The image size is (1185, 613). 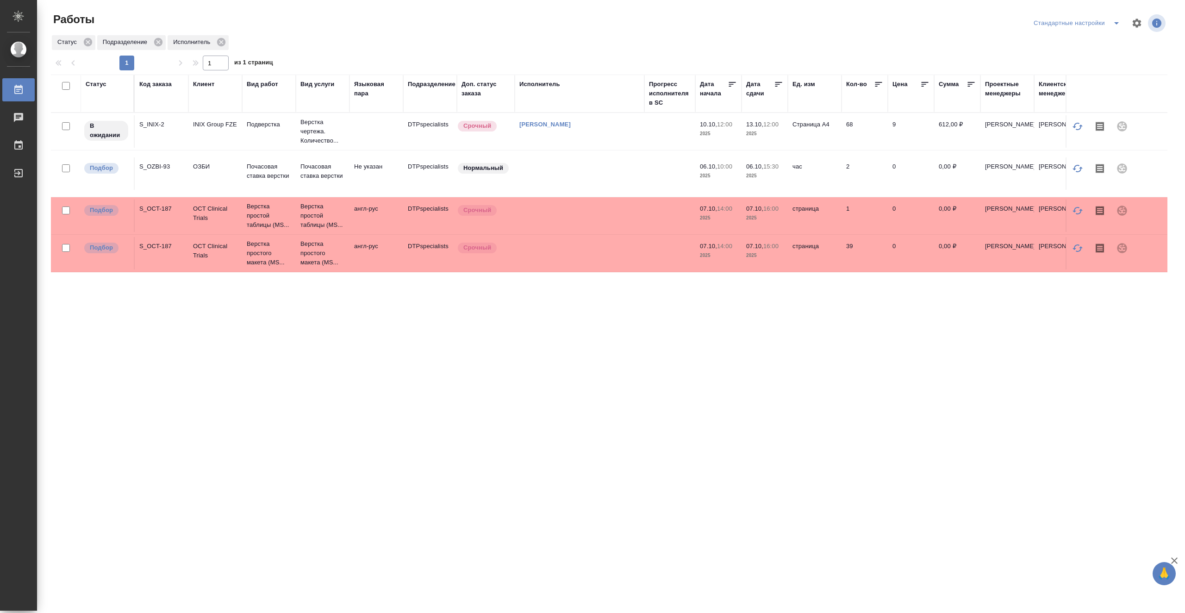 What do you see at coordinates (670, 94) in the screenshot?
I see `div: Прогресс исполнителя в SC` at bounding box center [670, 94].